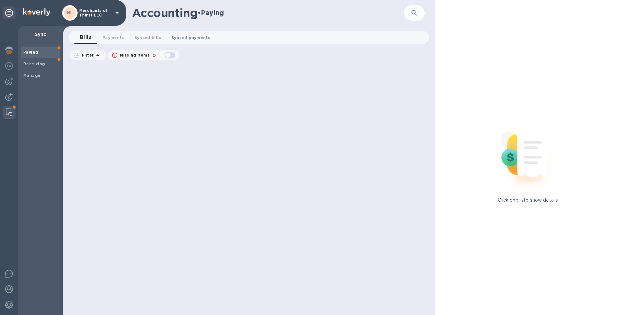 The width and height of the screenshot is (621, 315). What do you see at coordinates (40, 34) in the screenshot?
I see `p: Sync` at bounding box center [40, 34].